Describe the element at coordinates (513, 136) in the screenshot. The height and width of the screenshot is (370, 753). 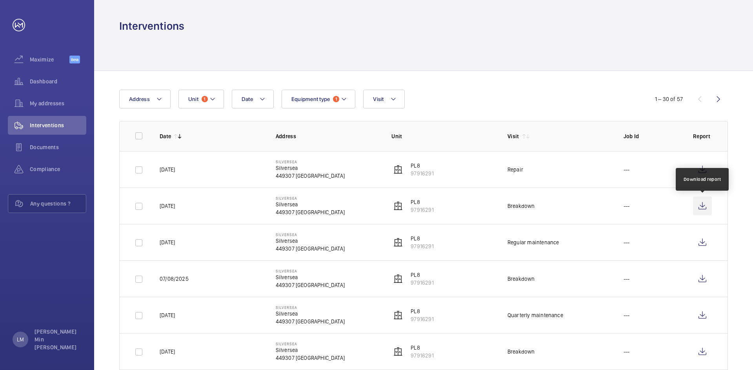
I see `p: Visit` at that location.